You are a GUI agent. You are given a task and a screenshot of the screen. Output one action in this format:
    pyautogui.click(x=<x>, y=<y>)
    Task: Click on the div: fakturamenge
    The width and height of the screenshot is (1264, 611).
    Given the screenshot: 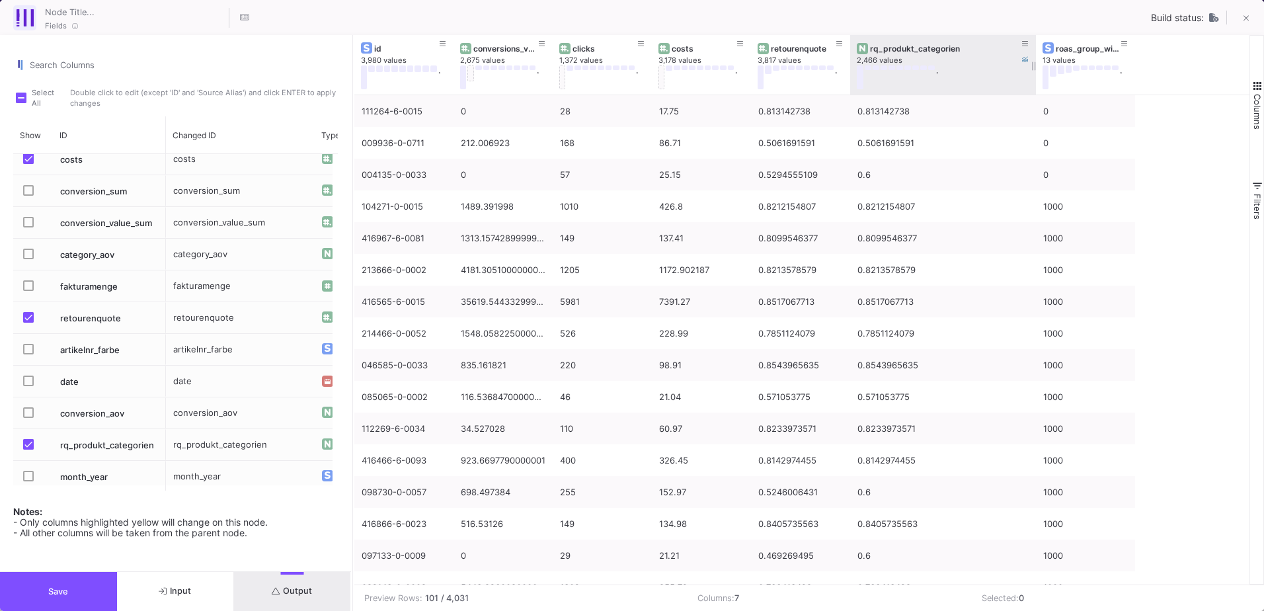 What is the action you would take?
    pyautogui.click(x=109, y=286)
    